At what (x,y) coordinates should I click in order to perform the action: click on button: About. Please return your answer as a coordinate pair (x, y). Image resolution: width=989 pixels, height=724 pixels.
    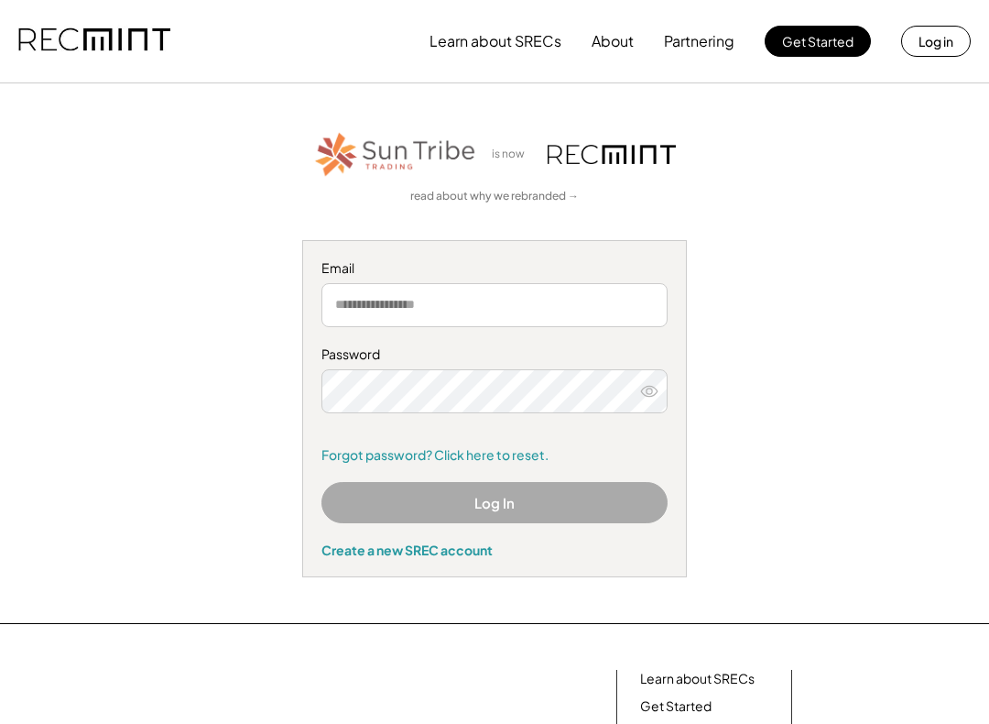
    Looking at the image, I should click on (613, 41).